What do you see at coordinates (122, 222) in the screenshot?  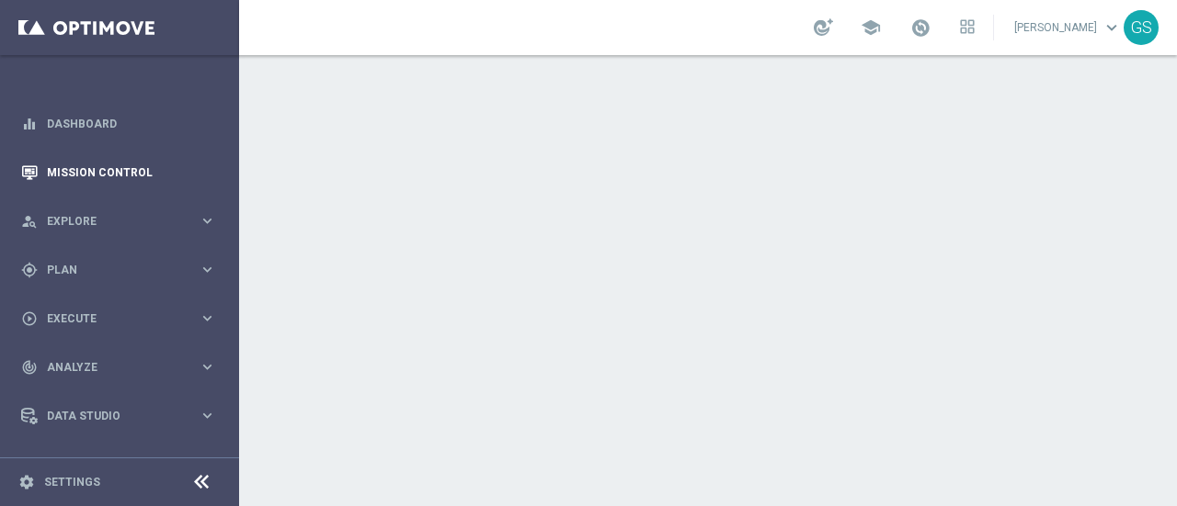 I see `span: Explore` at bounding box center [122, 222].